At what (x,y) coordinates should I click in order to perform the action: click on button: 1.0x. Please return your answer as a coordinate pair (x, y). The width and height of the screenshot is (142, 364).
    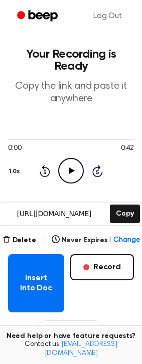
    Looking at the image, I should click on (16, 172).